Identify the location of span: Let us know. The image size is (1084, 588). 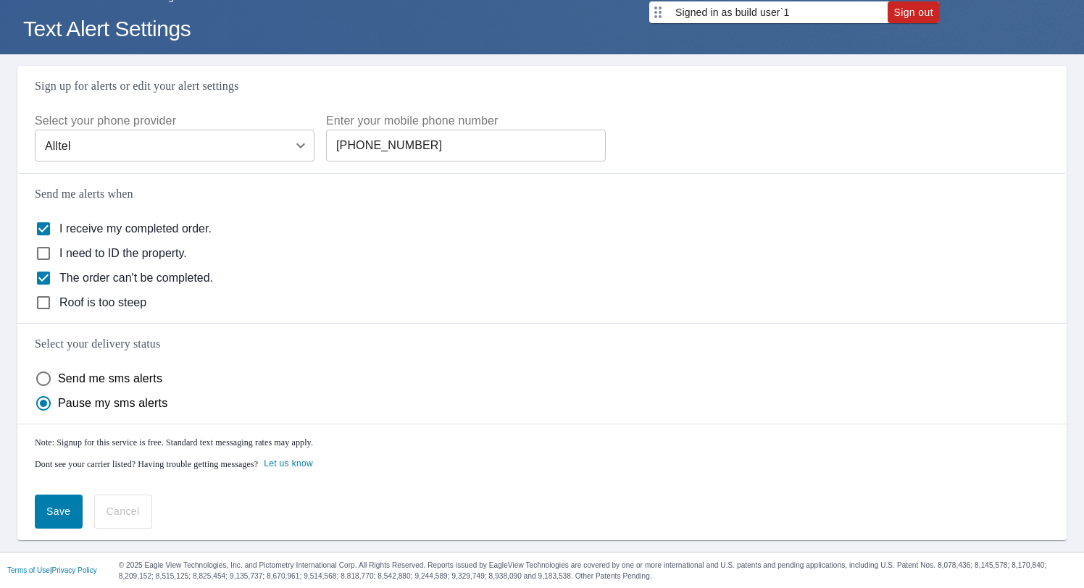
(288, 464).